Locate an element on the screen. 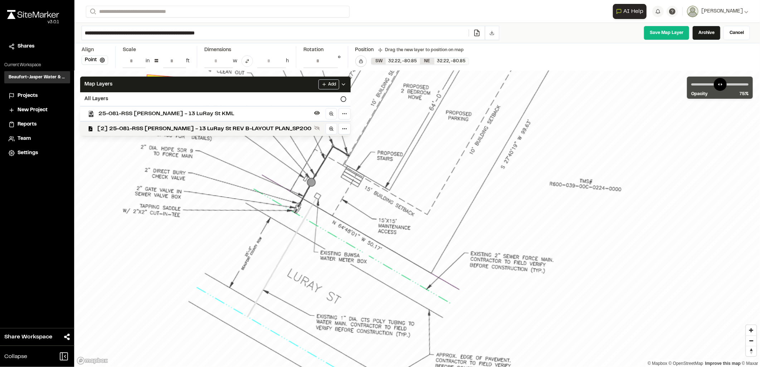 This screenshot has width=760, height=367. a: Archive is located at coordinates (707, 33).